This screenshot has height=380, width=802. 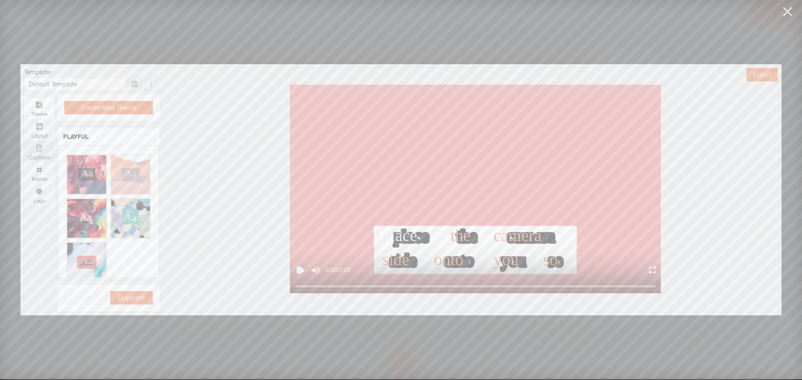 I want to click on h2: PLAYFUL, so click(x=109, y=137).